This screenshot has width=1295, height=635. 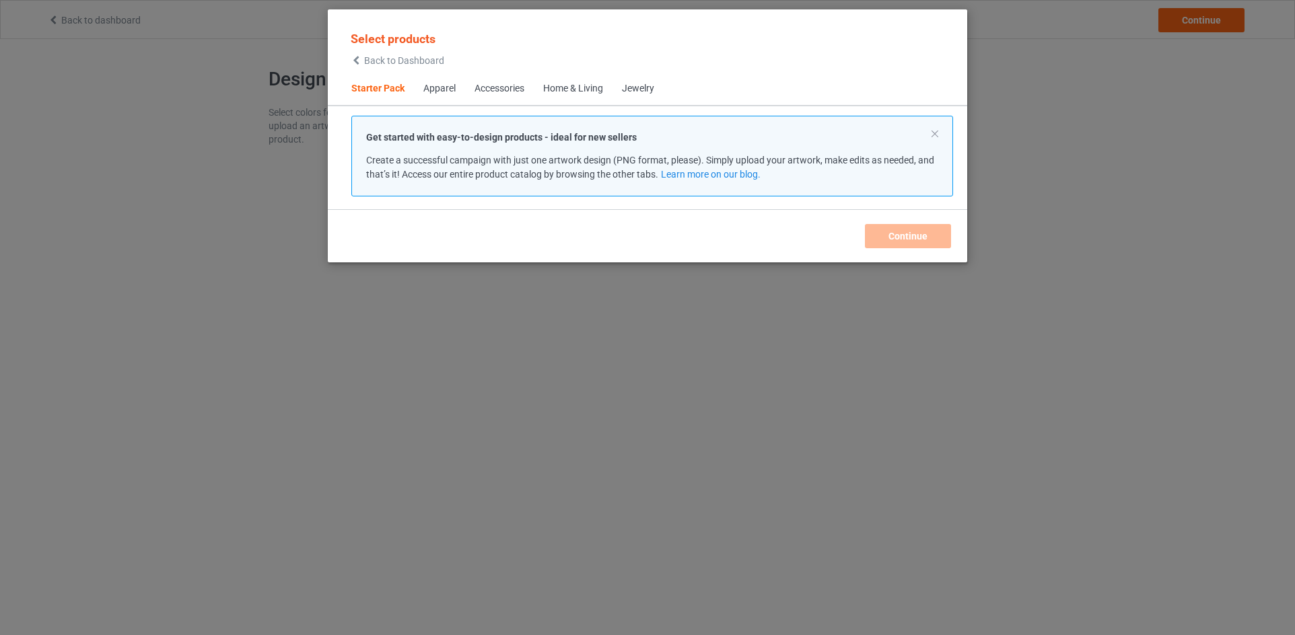 What do you see at coordinates (404, 61) in the screenshot?
I see `span: Back to Dashboard` at bounding box center [404, 61].